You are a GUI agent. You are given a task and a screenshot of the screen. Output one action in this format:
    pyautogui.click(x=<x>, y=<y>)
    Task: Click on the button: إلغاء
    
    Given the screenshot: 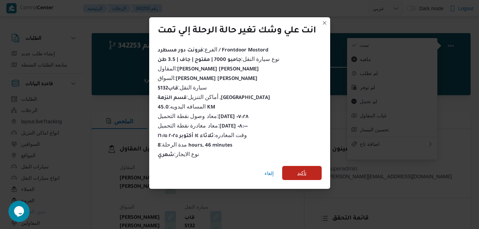 What is the action you would take?
    pyautogui.click(x=269, y=173)
    